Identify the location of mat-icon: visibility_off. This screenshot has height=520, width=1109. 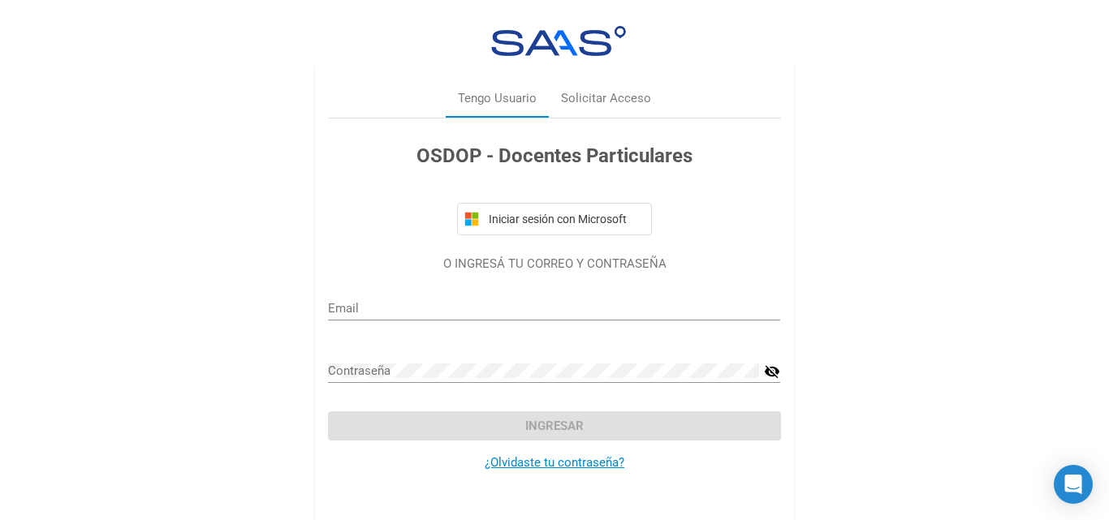
(772, 372).